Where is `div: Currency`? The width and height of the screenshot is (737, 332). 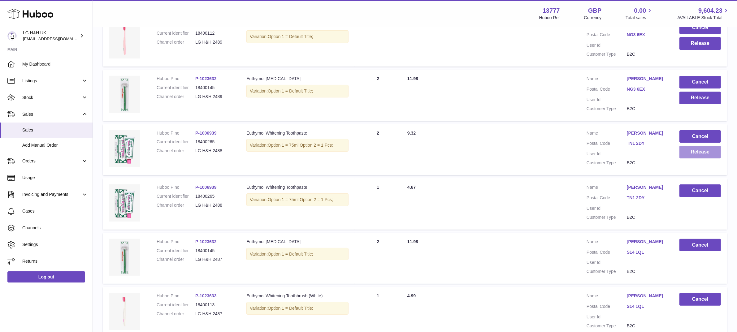
div: Currency is located at coordinates (593, 18).